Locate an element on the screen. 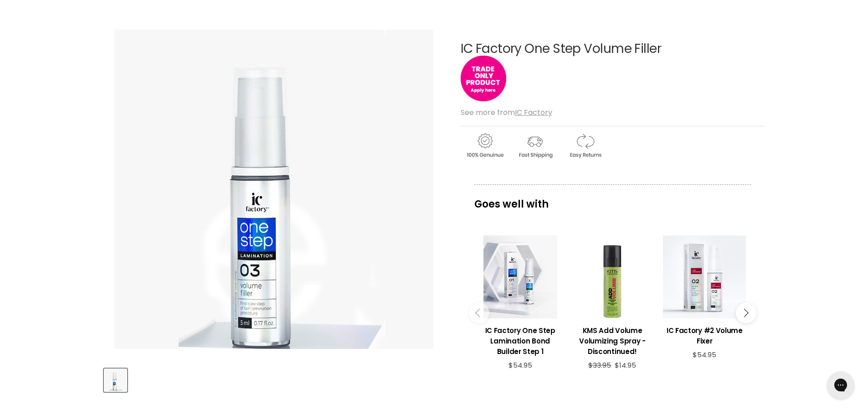  h3: KMS Add Volume Volumizing Spray - Discontinued! is located at coordinates (613, 340).